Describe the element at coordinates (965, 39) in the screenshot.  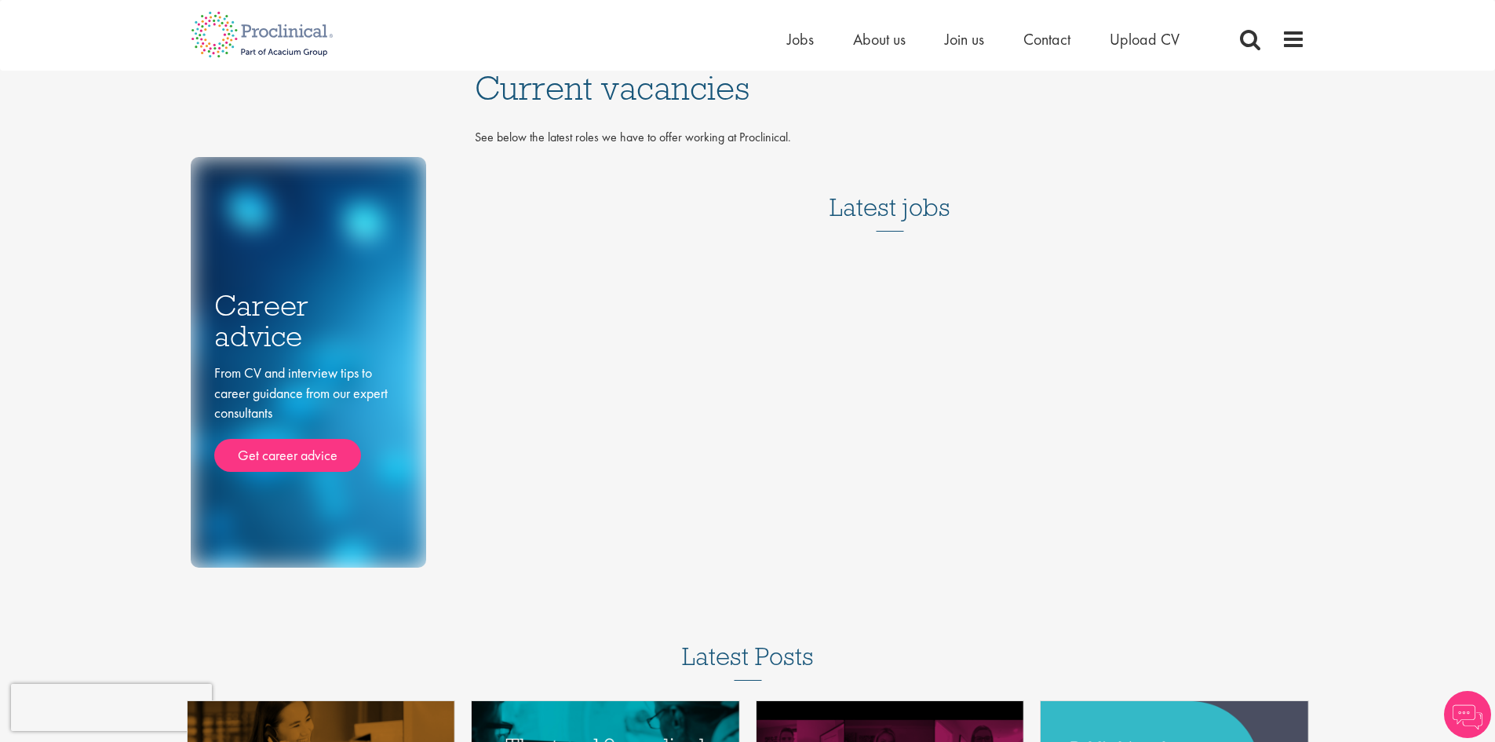
I see `span: Join us` at that location.